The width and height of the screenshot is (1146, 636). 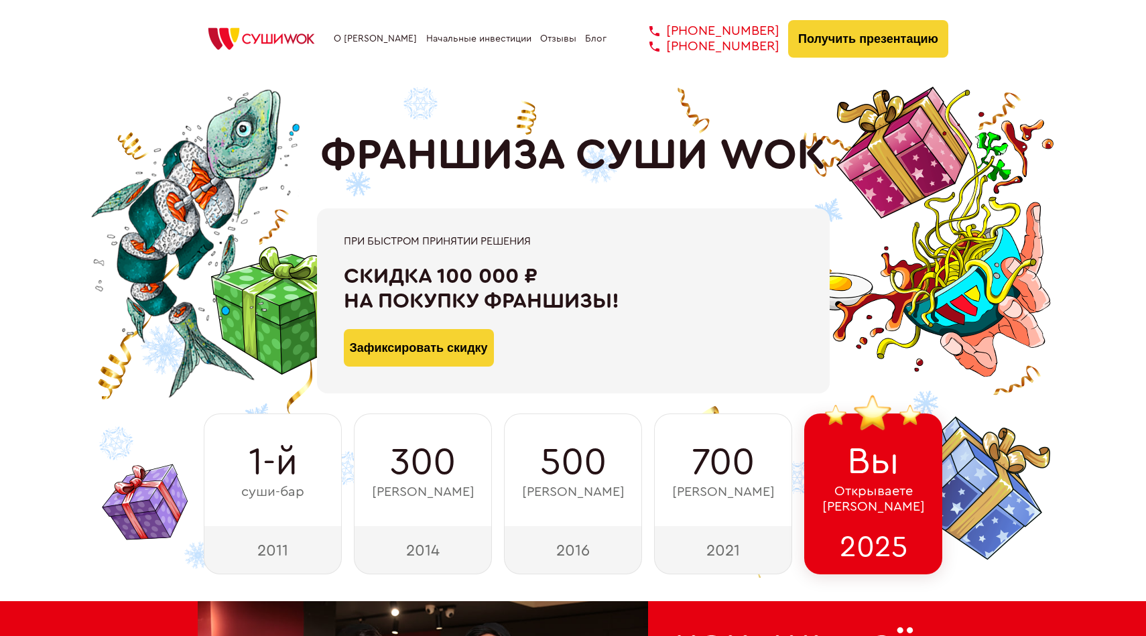 I want to click on span: 300, so click(x=423, y=462).